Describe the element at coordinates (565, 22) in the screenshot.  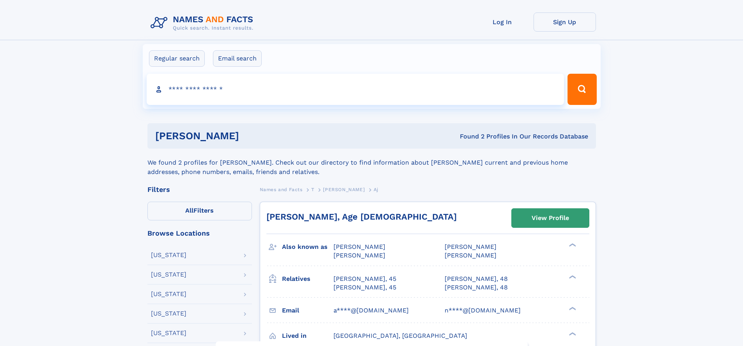
I see `a: Sign Up` at that location.